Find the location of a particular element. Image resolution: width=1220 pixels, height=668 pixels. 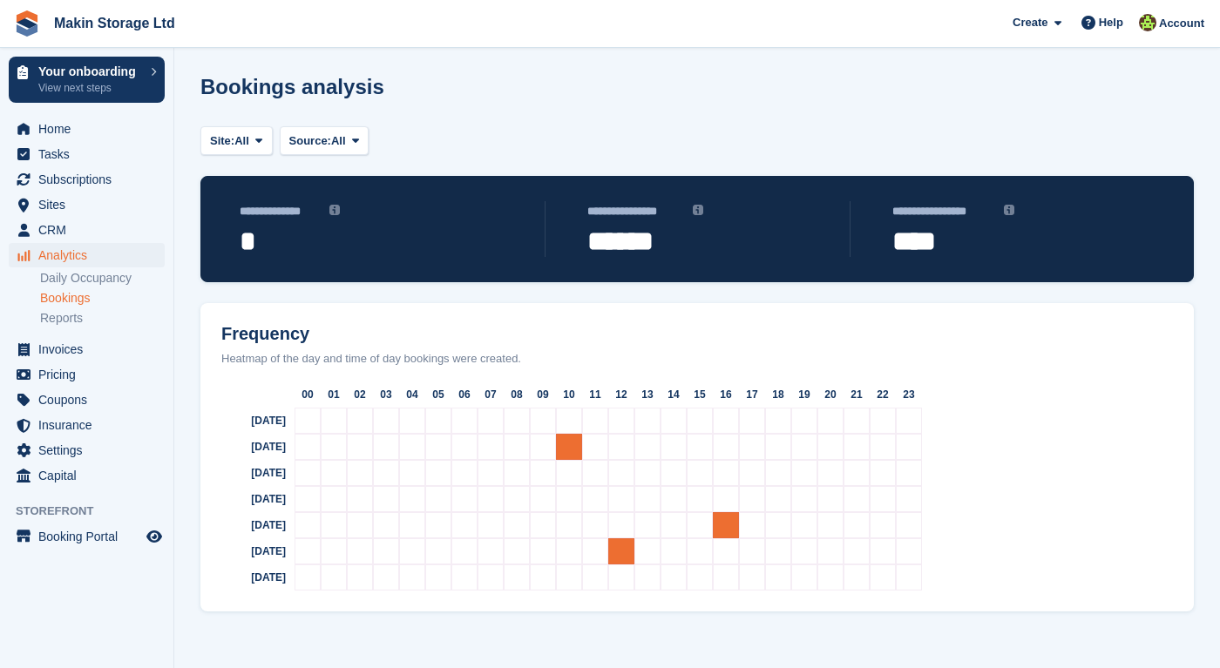

div: 09 is located at coordinates (543, 395).